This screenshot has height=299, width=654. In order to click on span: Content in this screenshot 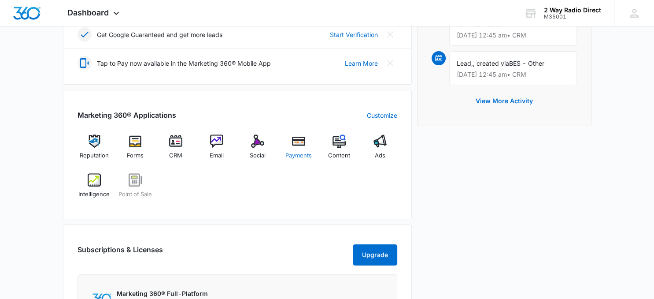, I will do `click(339, 156)`.